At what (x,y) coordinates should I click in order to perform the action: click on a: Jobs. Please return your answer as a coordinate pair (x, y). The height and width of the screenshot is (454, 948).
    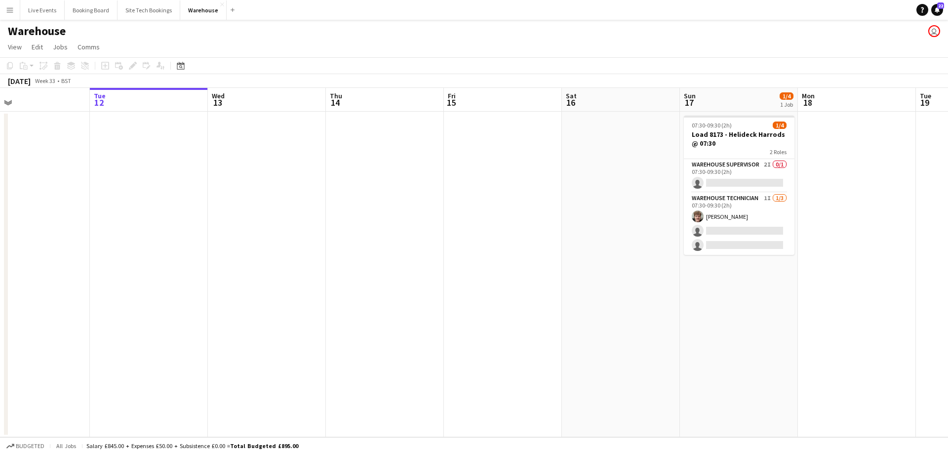
    Looking at the image, I should click on (60, 47).